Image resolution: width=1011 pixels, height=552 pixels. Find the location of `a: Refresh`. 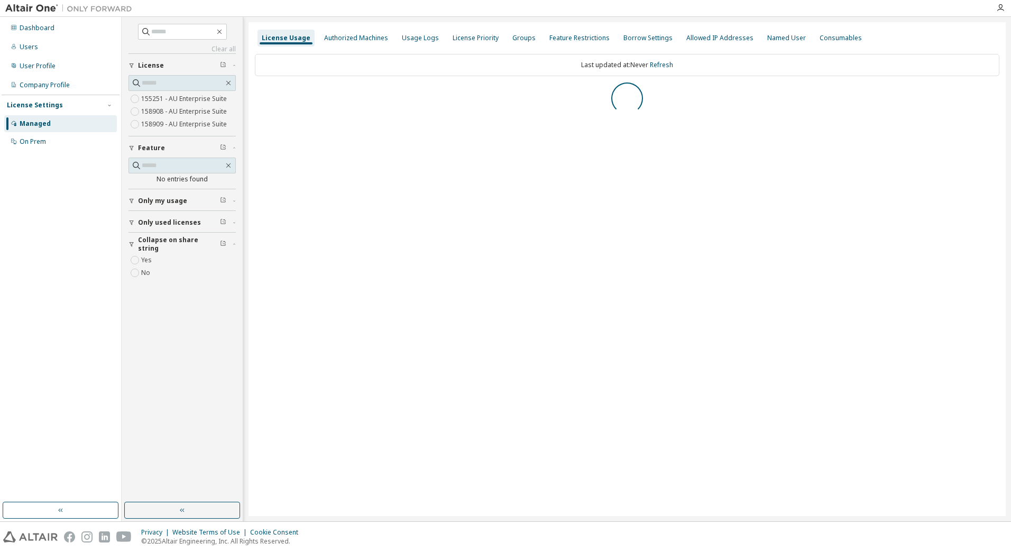

a: Refresh is located at coordinates (662, 65).